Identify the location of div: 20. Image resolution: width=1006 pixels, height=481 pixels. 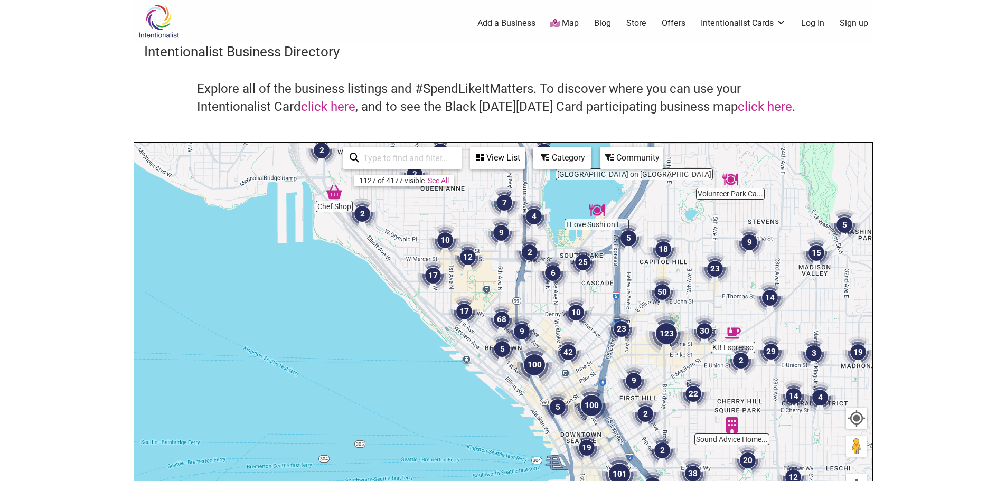
(748, 461).